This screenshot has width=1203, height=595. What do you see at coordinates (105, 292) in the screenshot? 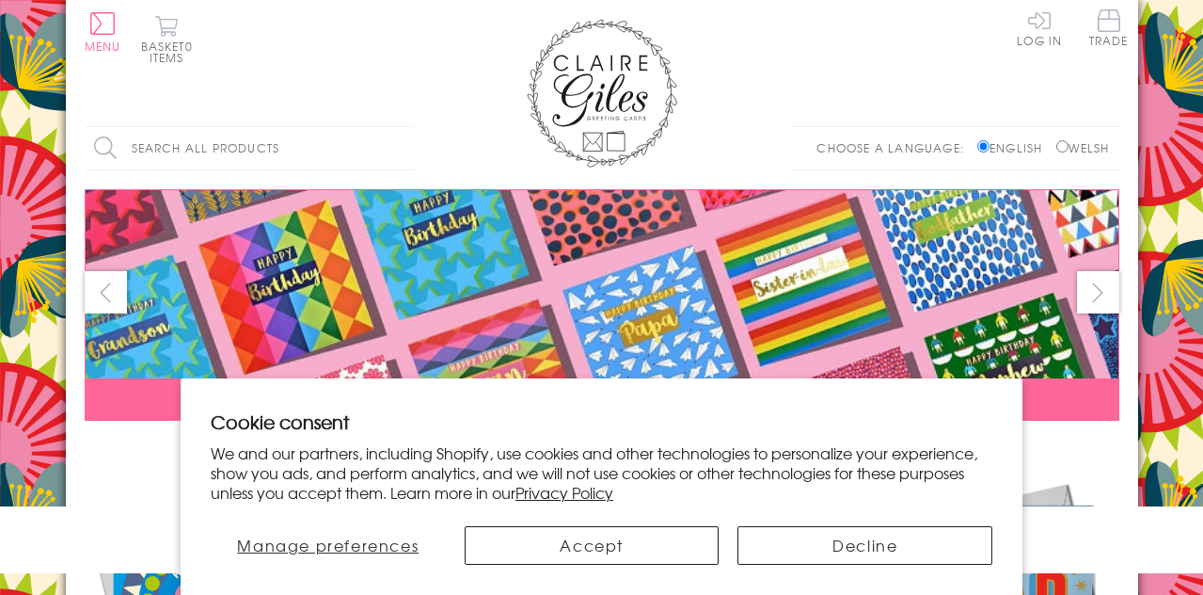
I see `button: prev` at bounding box center [105, 292].